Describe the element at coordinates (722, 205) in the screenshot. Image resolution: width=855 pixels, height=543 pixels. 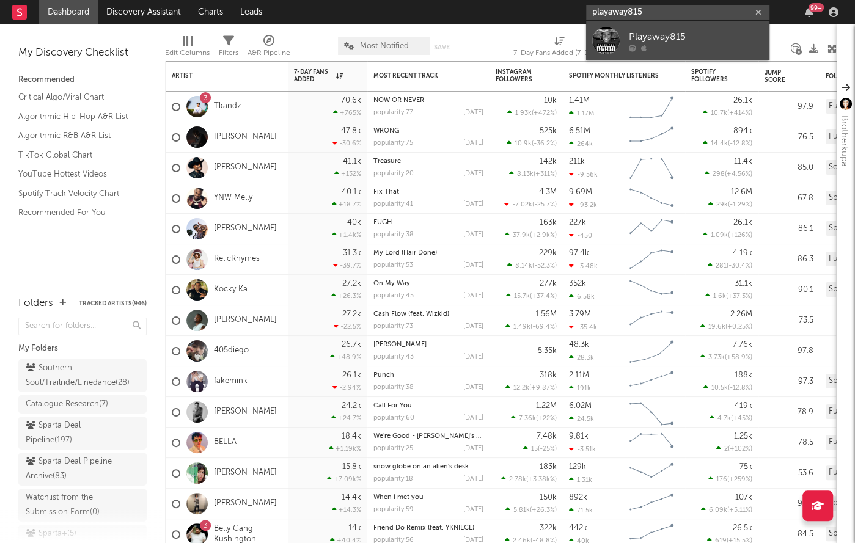
I see `span: 29k` at that location.